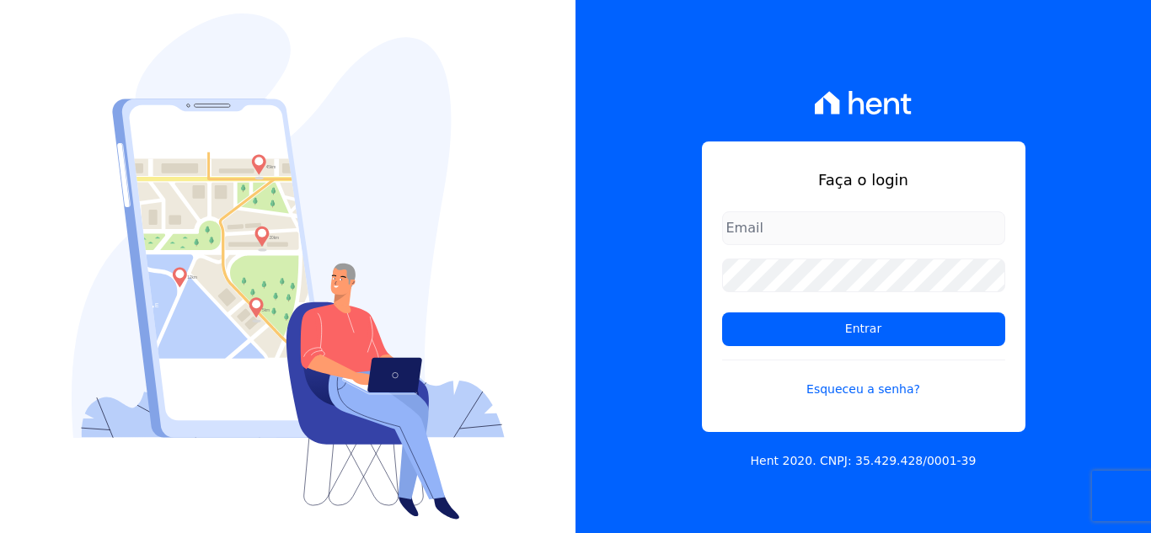  Describe the element at coordinates (863, 379) in the screenshot. I see `a: Esqueceu a senha?` at that location.